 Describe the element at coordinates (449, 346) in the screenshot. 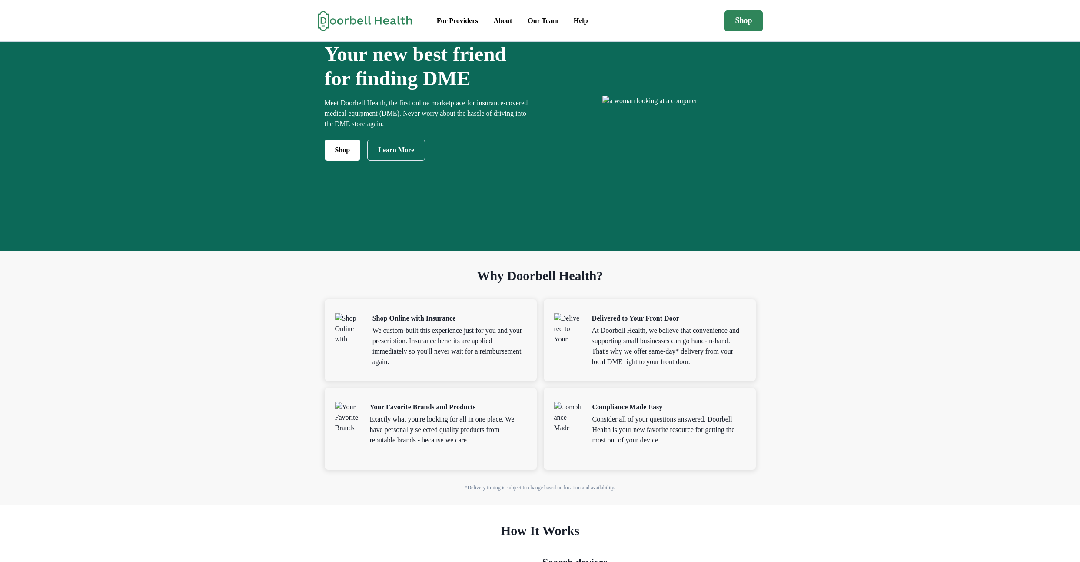

I see `p: We custom-built this experience just for you and your prescription. Insurance benefits are applie...` at that location.